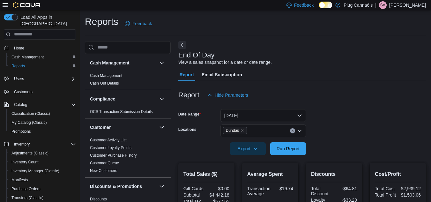 This screenshot has width=431, height=202. Describe the element at coordinates (42, 114) in the screenshot. I see `button: Classification (Classic)` at that location.